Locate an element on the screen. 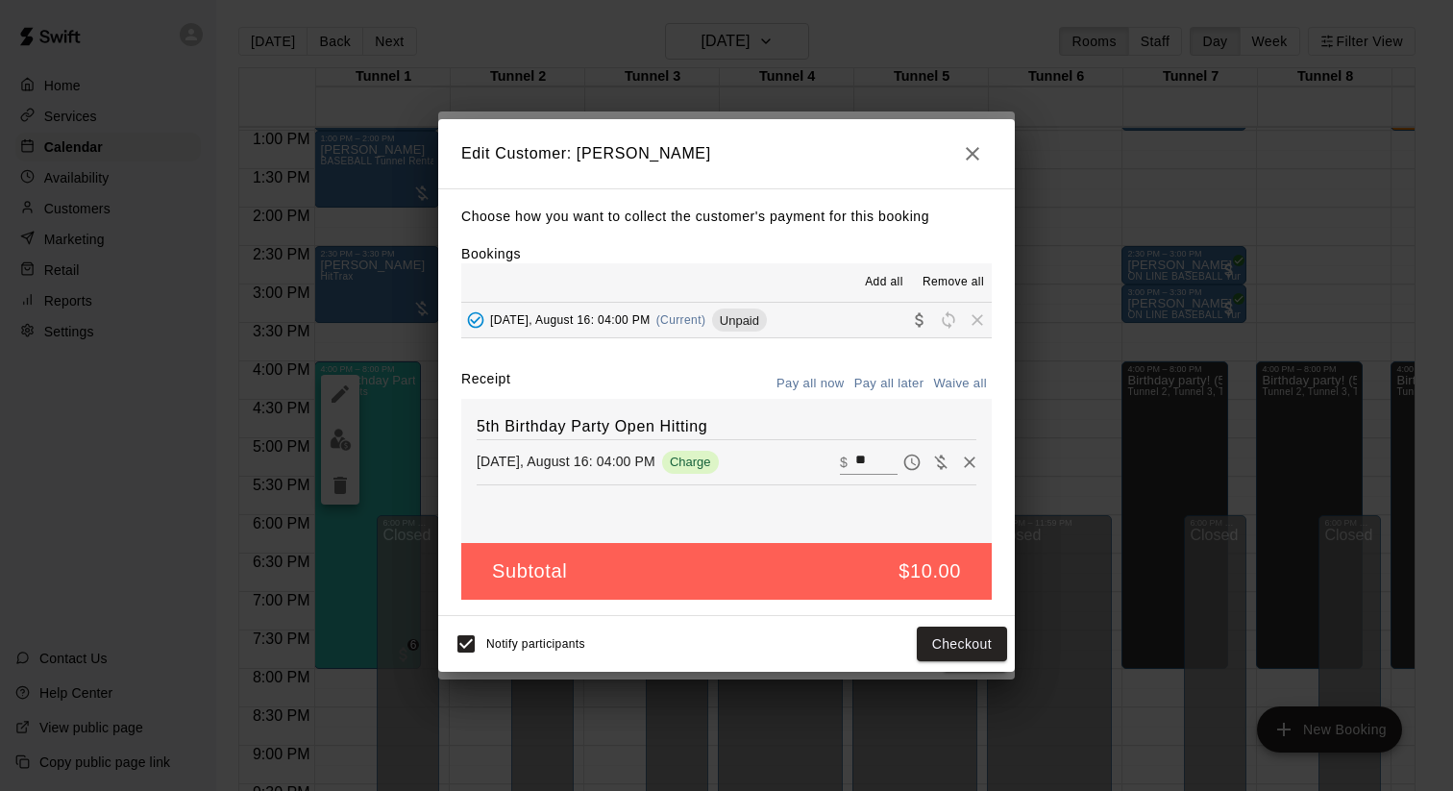 The height and width of the screenshot is (791, 1453). span: Unpaid is located at coordinates (739, 320).